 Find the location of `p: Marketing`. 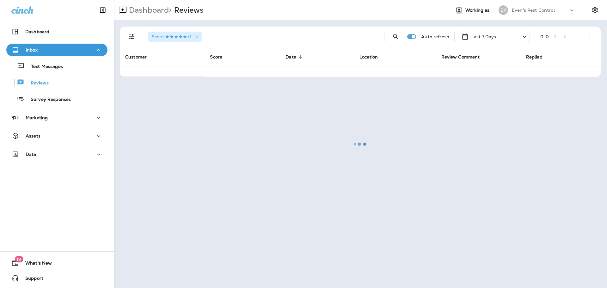

p: Marketing is located at coordinates (37, 118).